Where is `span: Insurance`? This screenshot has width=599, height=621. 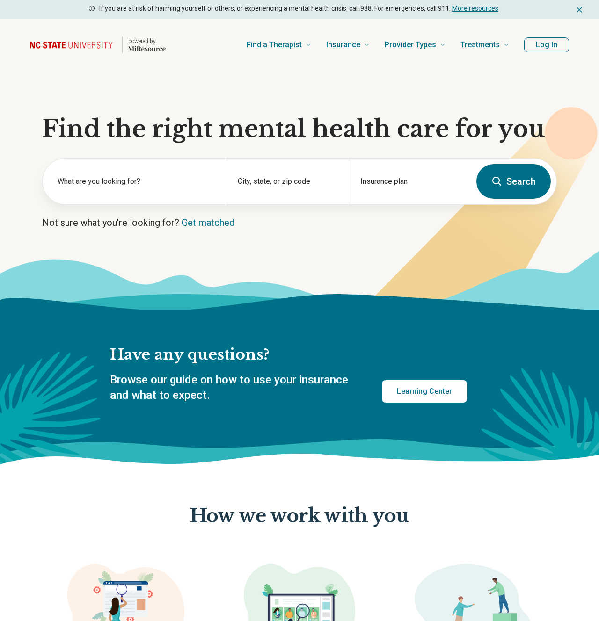 span: Insurance is located at coordinates (343, 45).